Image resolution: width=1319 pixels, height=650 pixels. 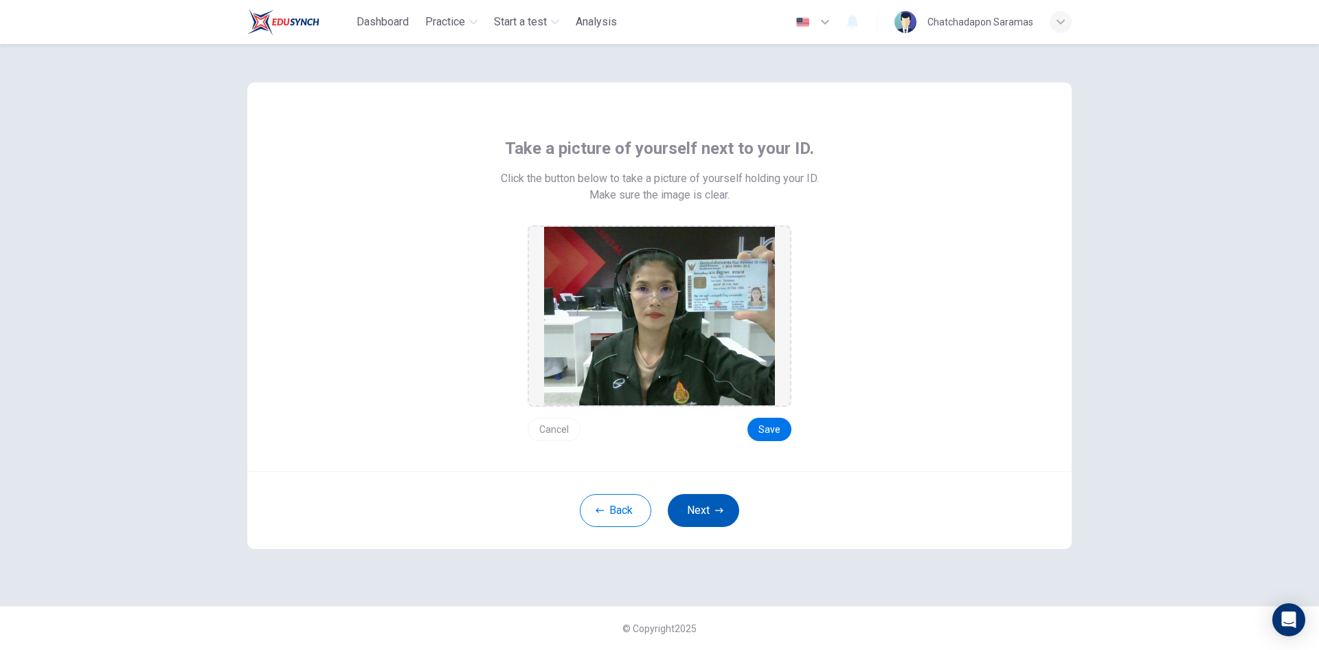 I want to click on button: Practice, so click(x=451, y=22).